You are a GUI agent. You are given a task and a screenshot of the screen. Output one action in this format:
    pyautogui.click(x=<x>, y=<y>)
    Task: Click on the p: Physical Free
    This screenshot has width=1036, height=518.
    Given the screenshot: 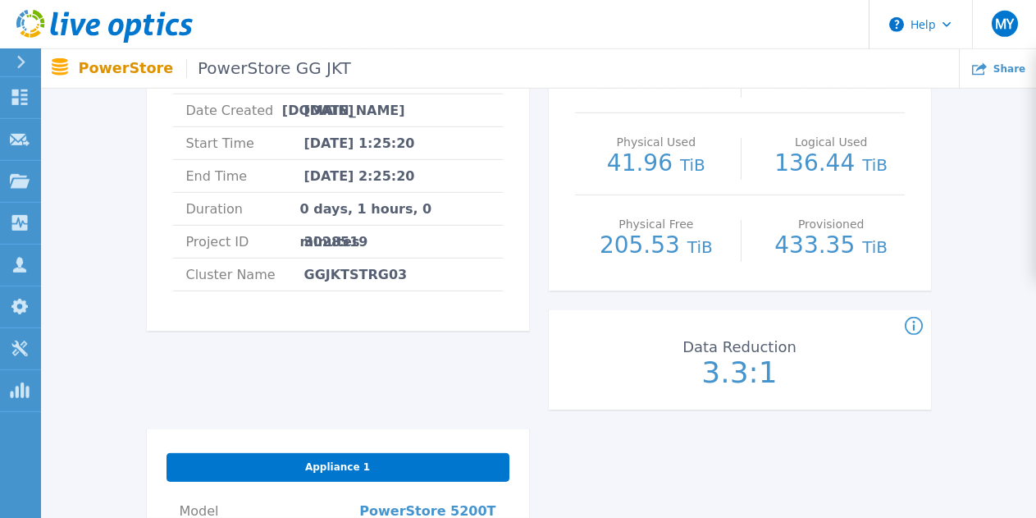 What is the action you would take?
    pyautogui.click(x=656, y=224)
    